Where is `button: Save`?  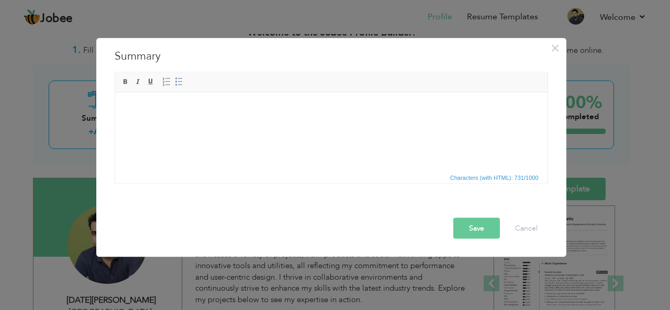
button: Save is located at coordinates (476, 228).